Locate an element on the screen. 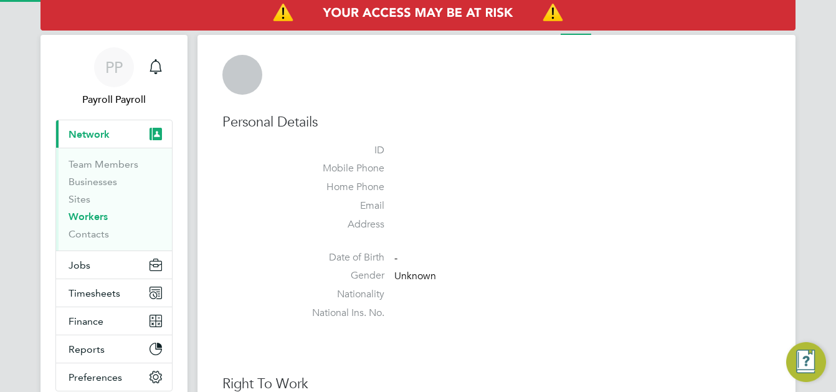 This screenshot has width=836, height=392. label: National Ins. No. is located at coordinates (341, 313).